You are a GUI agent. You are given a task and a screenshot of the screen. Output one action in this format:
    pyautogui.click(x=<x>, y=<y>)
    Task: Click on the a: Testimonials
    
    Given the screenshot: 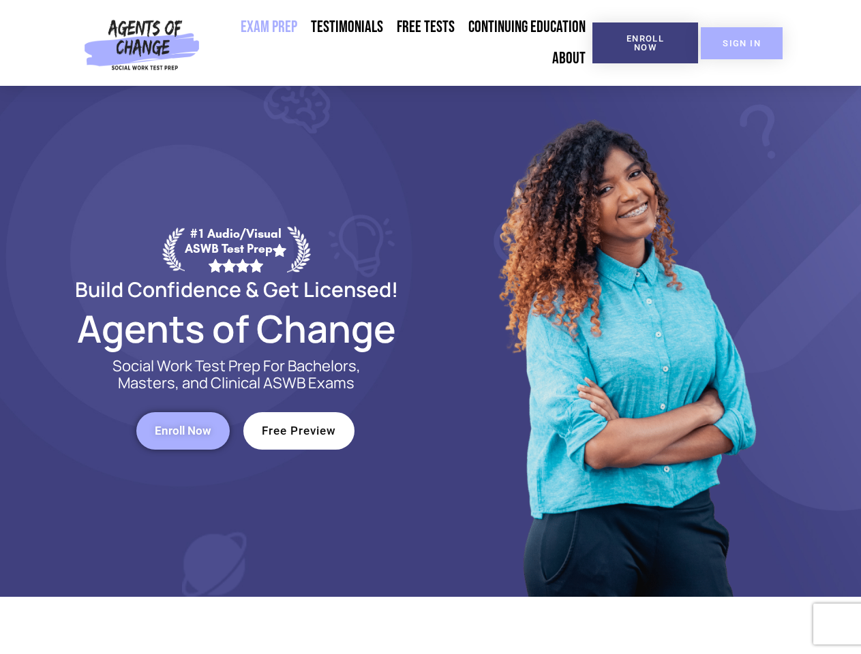 What is the action you would take?
    pyautogui.click(x=347, y=27)
    